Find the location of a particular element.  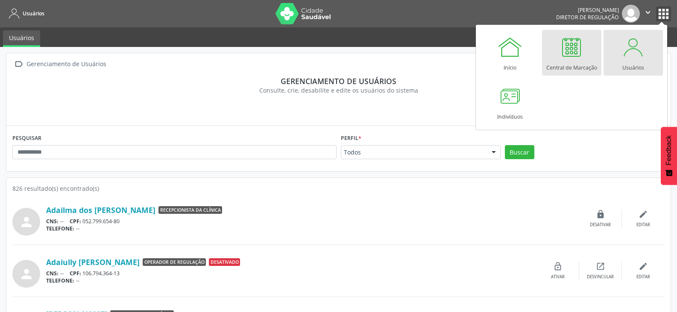

div: Desativar is located at coordinates (600, 225).